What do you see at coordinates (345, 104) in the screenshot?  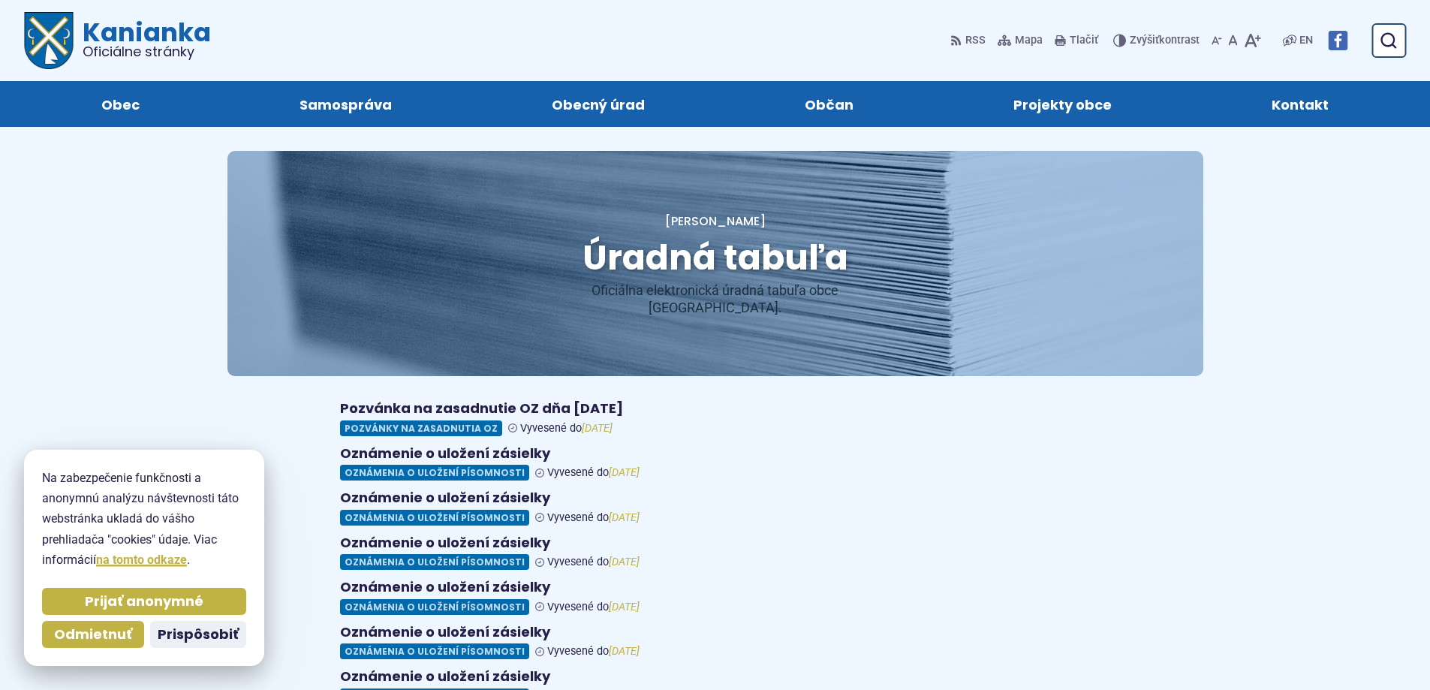 I see `span: Samospráva` at bounding box center [345, 104].